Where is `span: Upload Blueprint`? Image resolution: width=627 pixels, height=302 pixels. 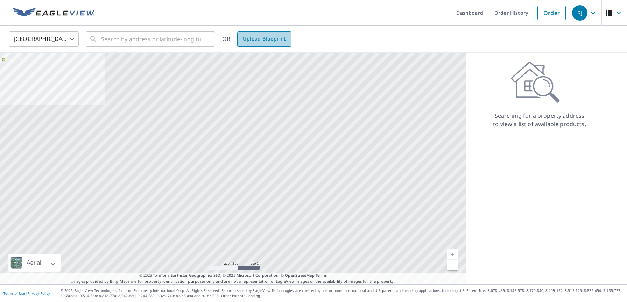 span: Upload Blueprint is located at coordinates (264, 39).